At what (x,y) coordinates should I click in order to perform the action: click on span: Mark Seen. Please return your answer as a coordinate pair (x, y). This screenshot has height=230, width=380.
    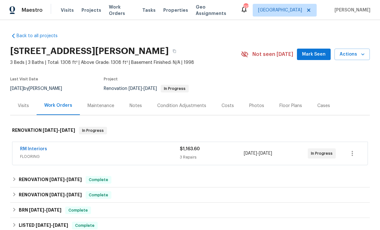
    Looking at the image, I should click on (314, 54).